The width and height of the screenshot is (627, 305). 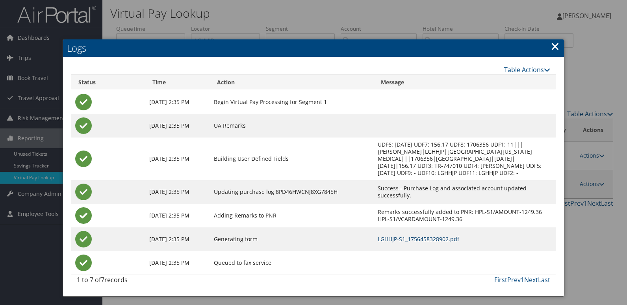 What do you see at coordinates (102, 280) in the screenshot?
I see `span: 7` at bounding box center [102, 280].